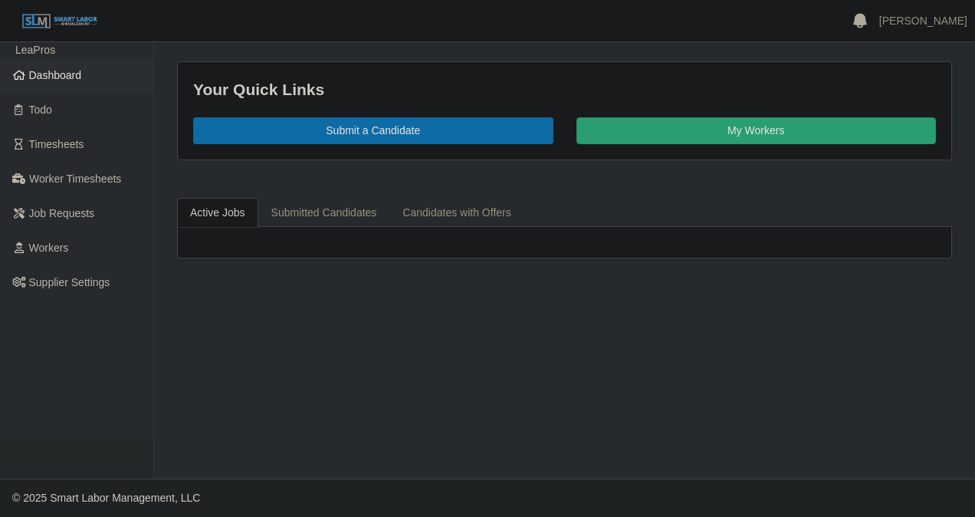 The image size is (975, 517). What do you see at coordinates (757, 130) in the screenshot?
I see `a: My Workers` at bounding box center [757, 130].